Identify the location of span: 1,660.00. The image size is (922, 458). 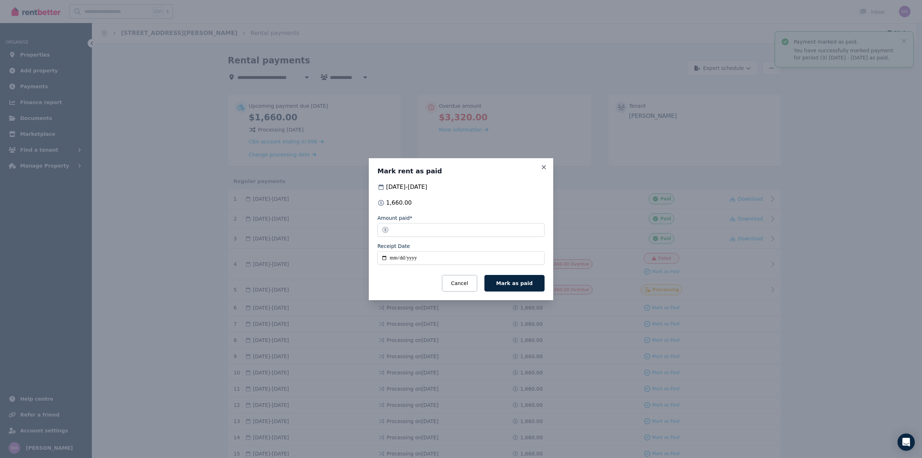
(399, 203).